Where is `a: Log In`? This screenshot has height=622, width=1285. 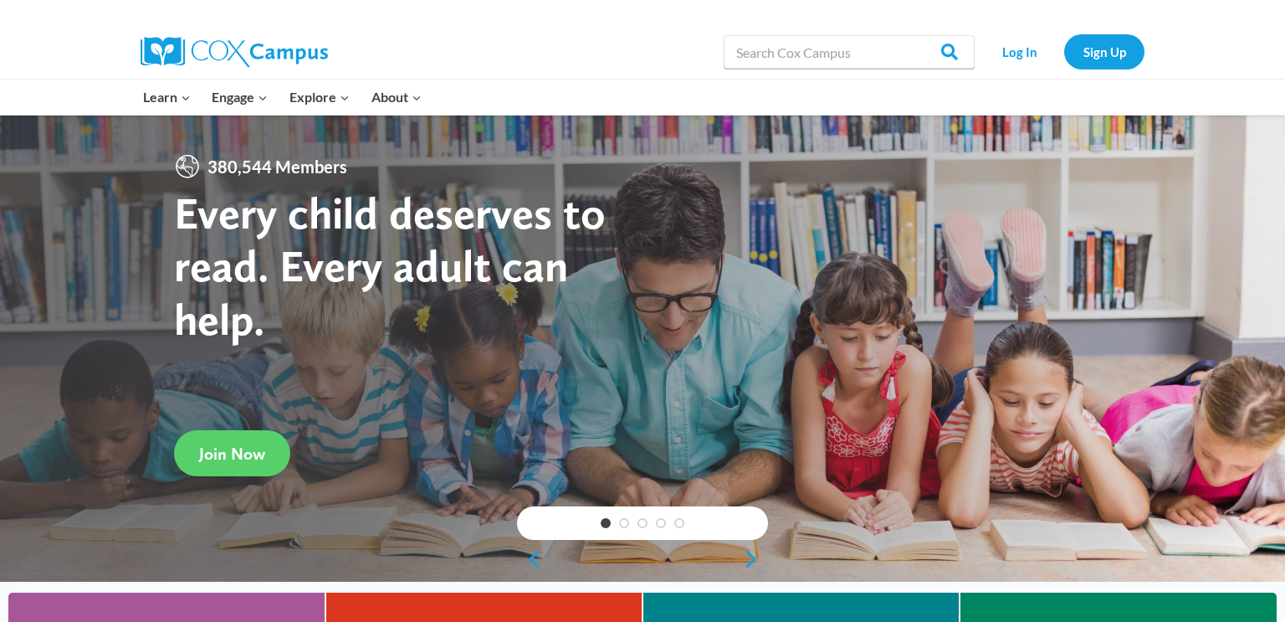 a: Log In is located at coordinates (1019, 51).